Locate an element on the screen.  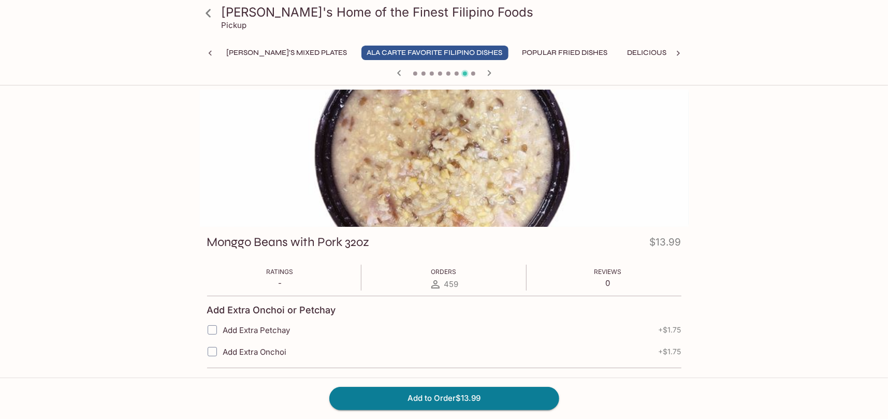
p: 0 is located at coordinates (608, 283).